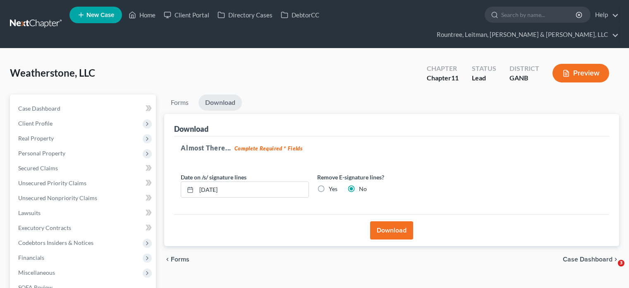 This screenshot has height=288, width=629. I want to click on a: Executory Contracts, so click(84, 228).